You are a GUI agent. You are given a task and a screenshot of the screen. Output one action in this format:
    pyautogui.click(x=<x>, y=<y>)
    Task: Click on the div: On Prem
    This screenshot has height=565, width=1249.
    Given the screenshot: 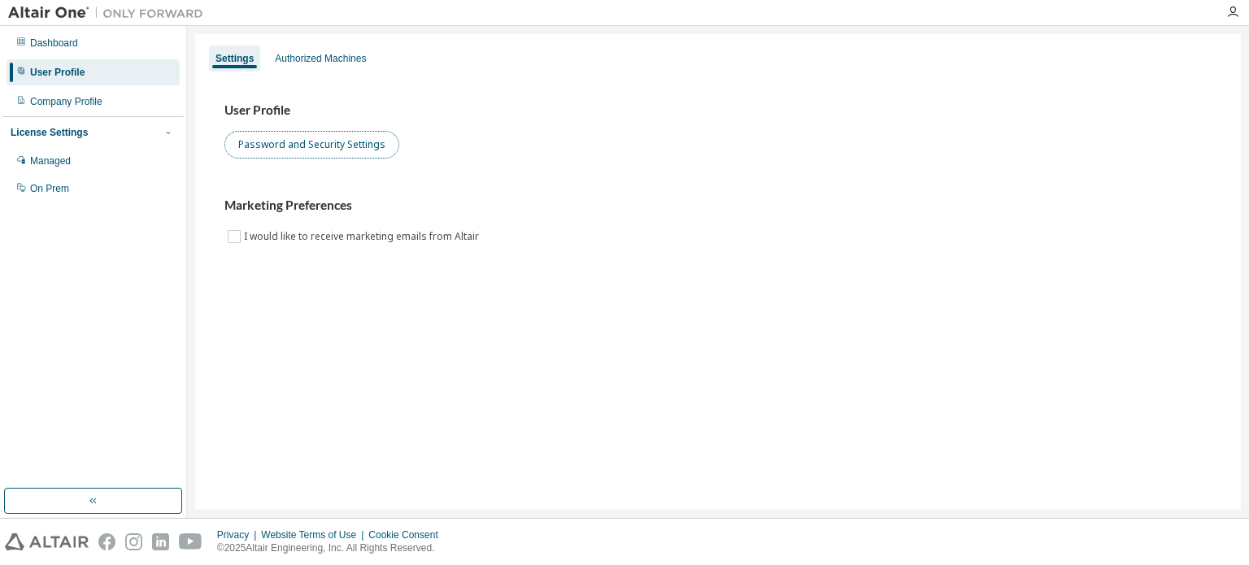 What is the action you would take?
    pyautogui.click(x=50, y=189)
    